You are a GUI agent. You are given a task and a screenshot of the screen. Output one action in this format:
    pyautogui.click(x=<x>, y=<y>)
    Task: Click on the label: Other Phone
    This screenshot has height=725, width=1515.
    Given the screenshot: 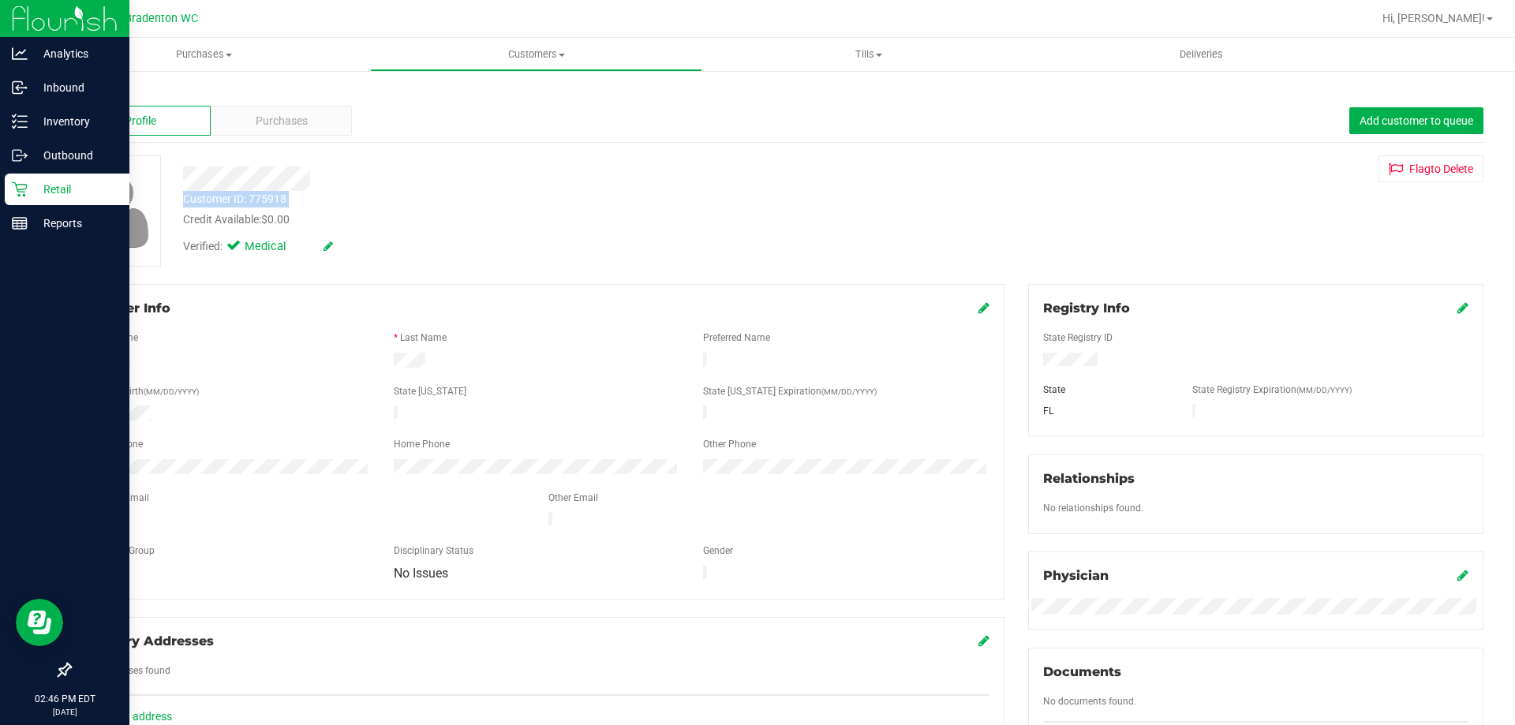 What is the action you would take?
    pyautogui.click(x=729, y=444)
    